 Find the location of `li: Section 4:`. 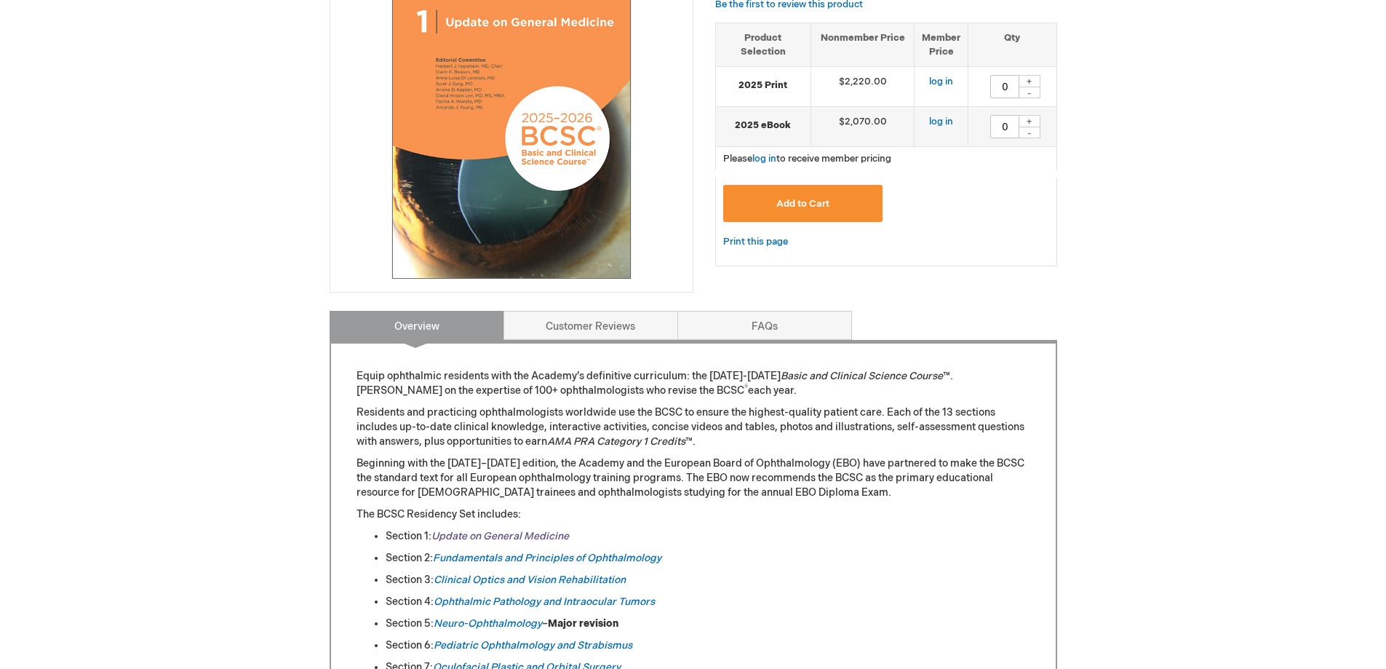

li: Section 4: is located at coordinates (708, 602).